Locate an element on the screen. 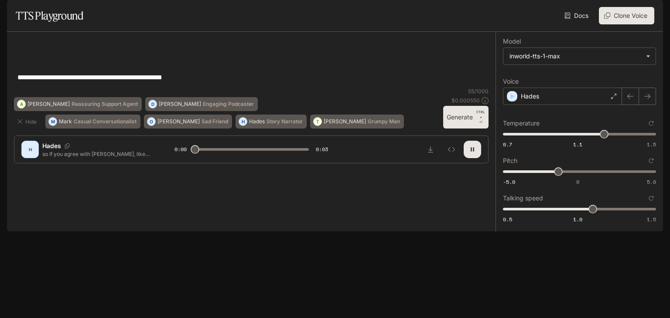  p: Casual Conversationalist is located at coordinates (105, 122).